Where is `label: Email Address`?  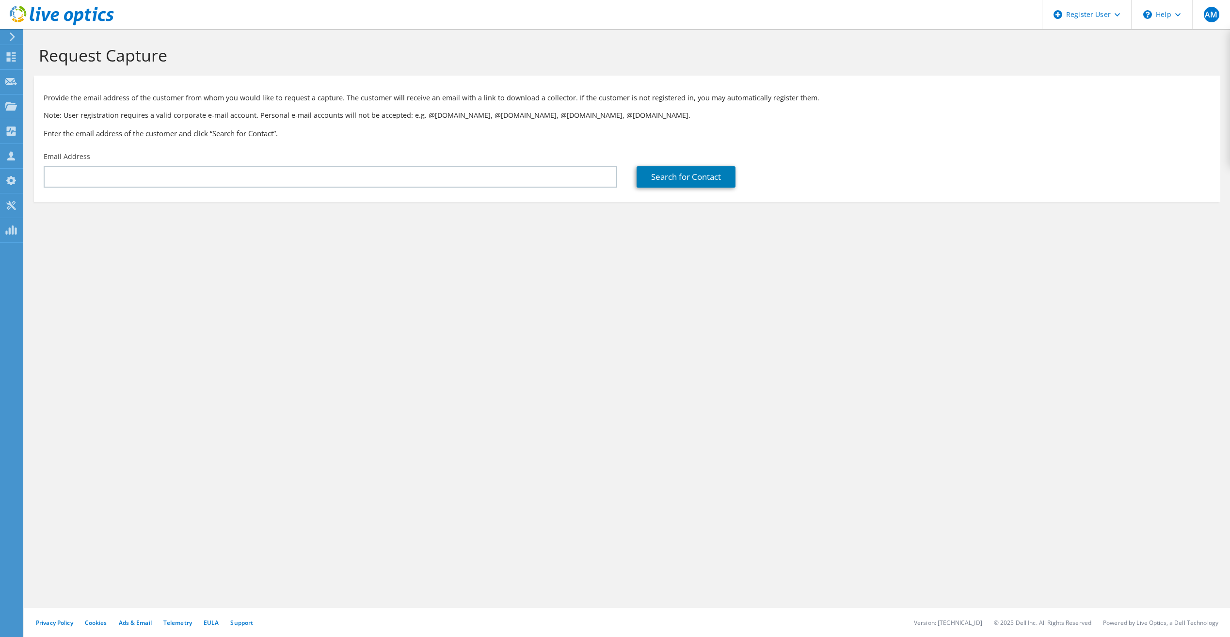 label: Email Address is located at coordinates (67, 157).